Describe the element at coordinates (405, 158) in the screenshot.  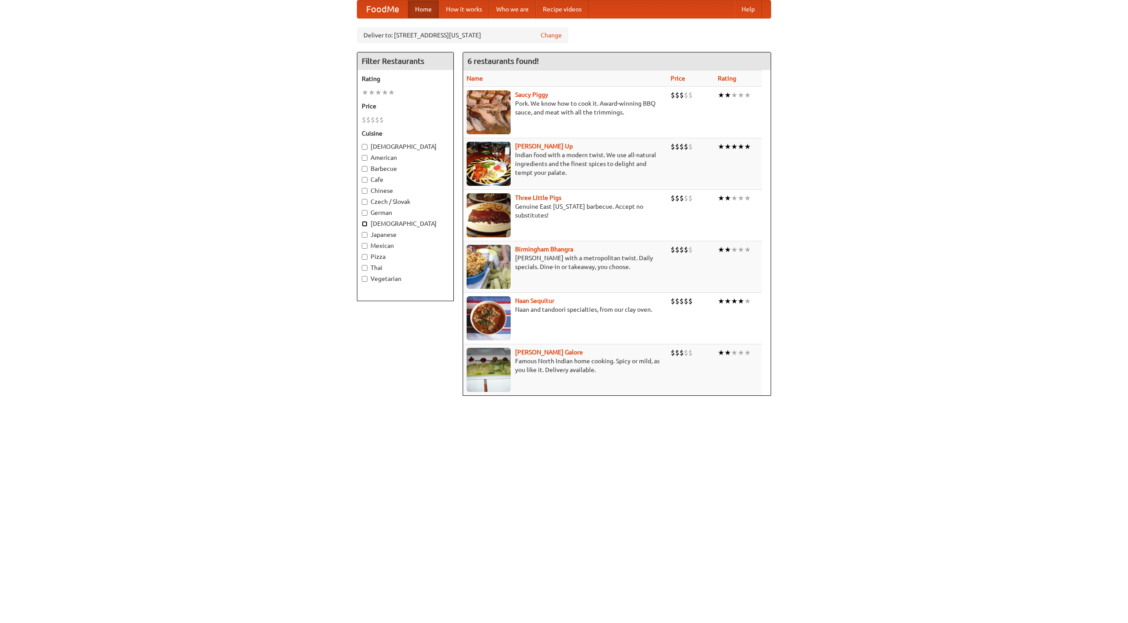
I see `label: American` at that location.